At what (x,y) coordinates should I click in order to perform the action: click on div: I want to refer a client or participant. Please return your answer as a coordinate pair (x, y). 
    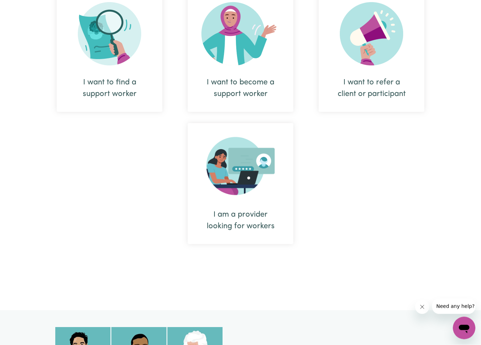
    Looking at the image, I should click on (371, 89).